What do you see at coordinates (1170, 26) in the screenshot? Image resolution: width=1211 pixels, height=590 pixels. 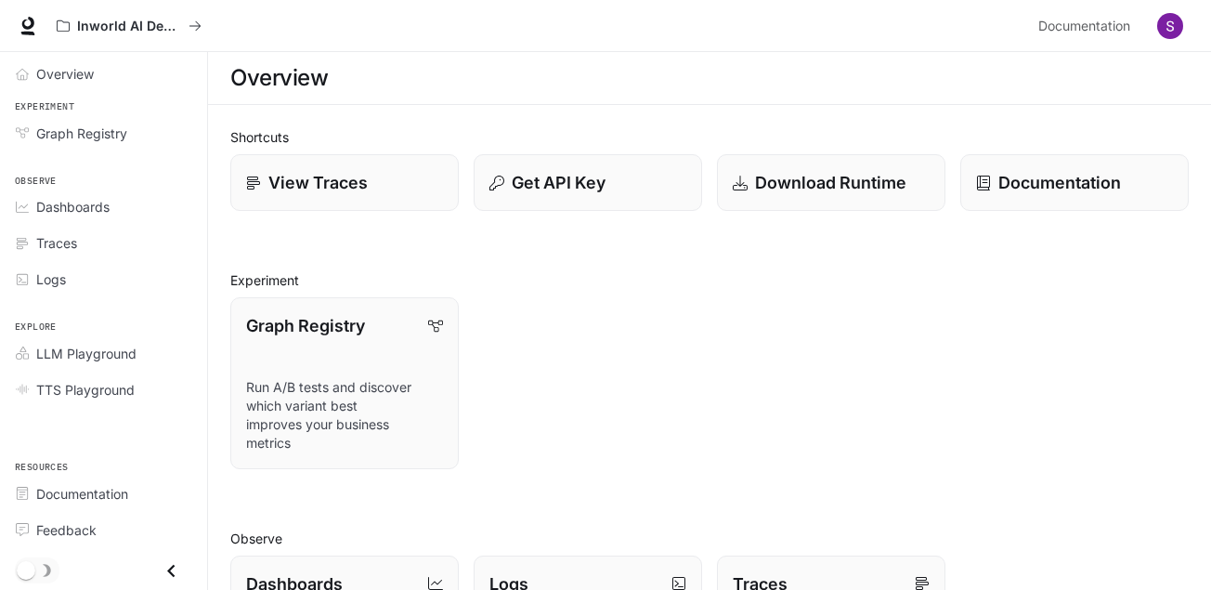 I see `img: User avatar` at bounding box center [1170, 26].